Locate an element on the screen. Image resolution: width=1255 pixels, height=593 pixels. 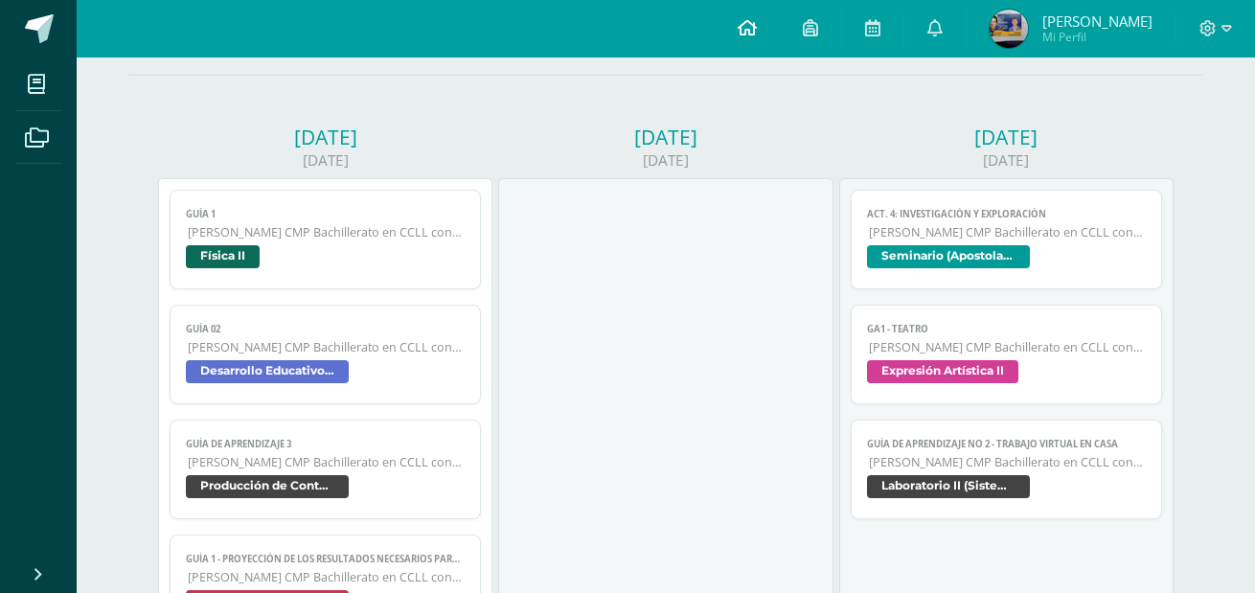
span: Física II is located at coordinates (222, 257).